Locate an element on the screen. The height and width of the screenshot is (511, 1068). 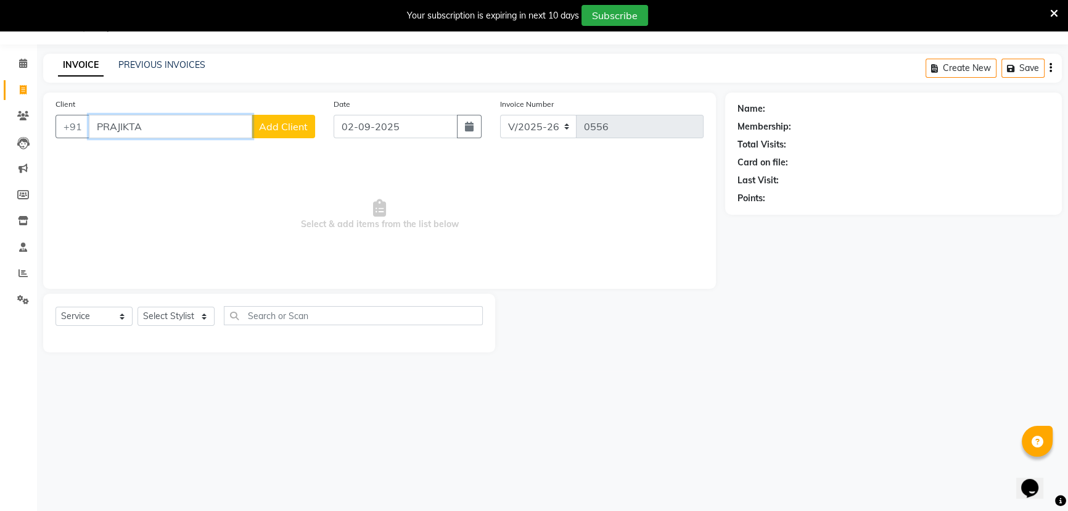
a: PREVIOUS INVOICES is located at coordinates (162, 65).